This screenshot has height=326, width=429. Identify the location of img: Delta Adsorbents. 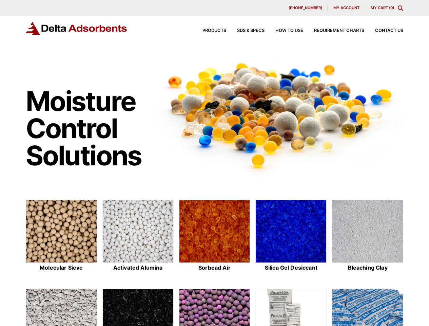
(77, 28).